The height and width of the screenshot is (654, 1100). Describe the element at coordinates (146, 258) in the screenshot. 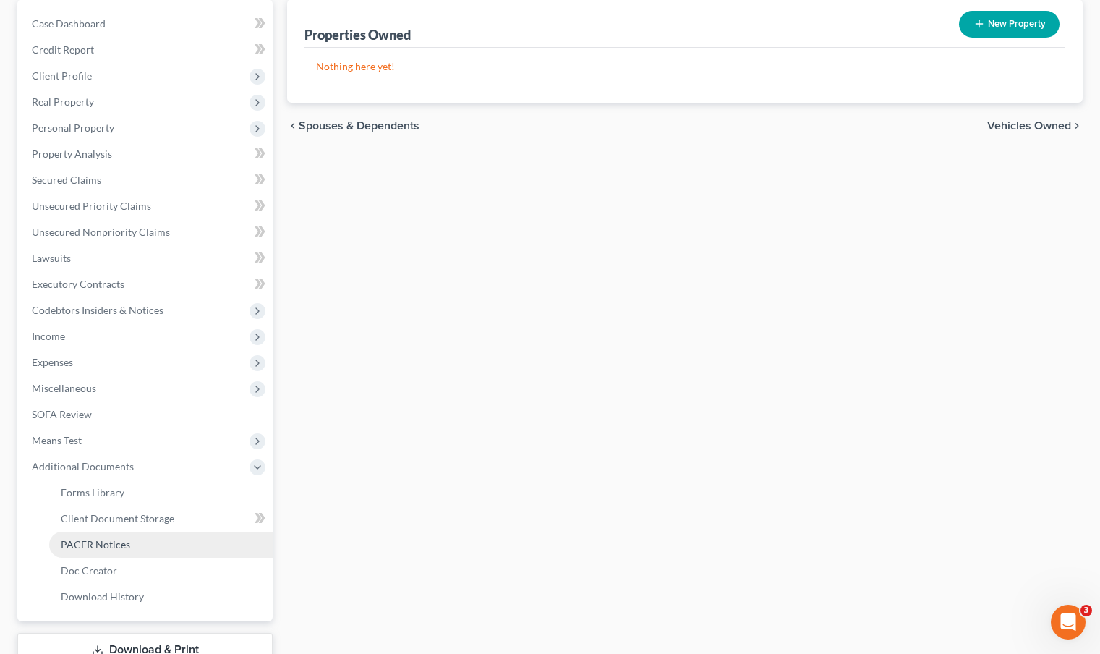

I see `a: Lawsuits` at that location.